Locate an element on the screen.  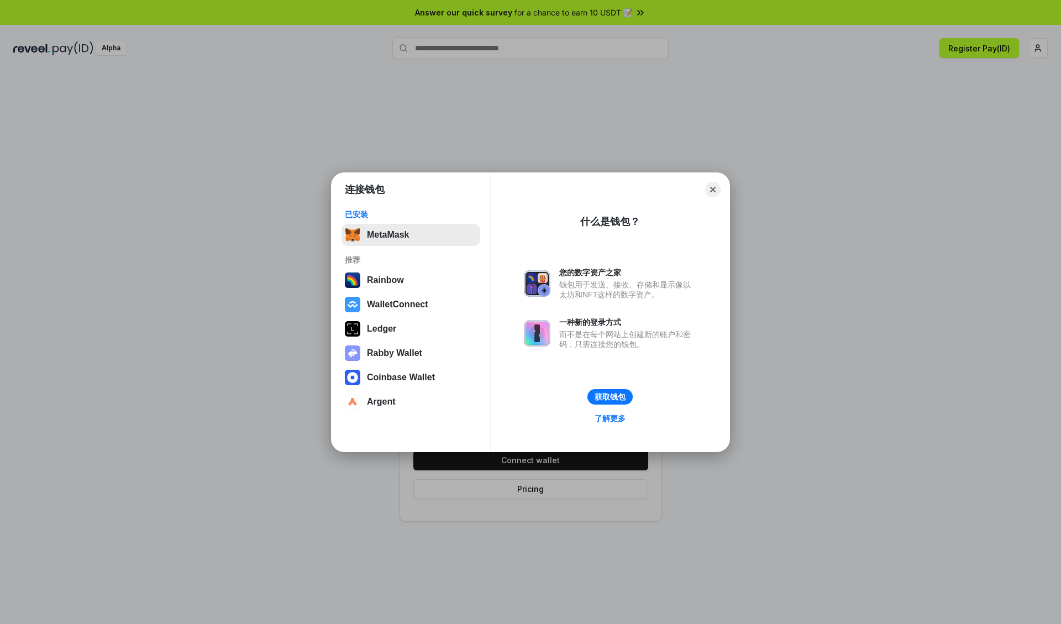
button: Coinbase Wallet is located at coordinates (411, 378).